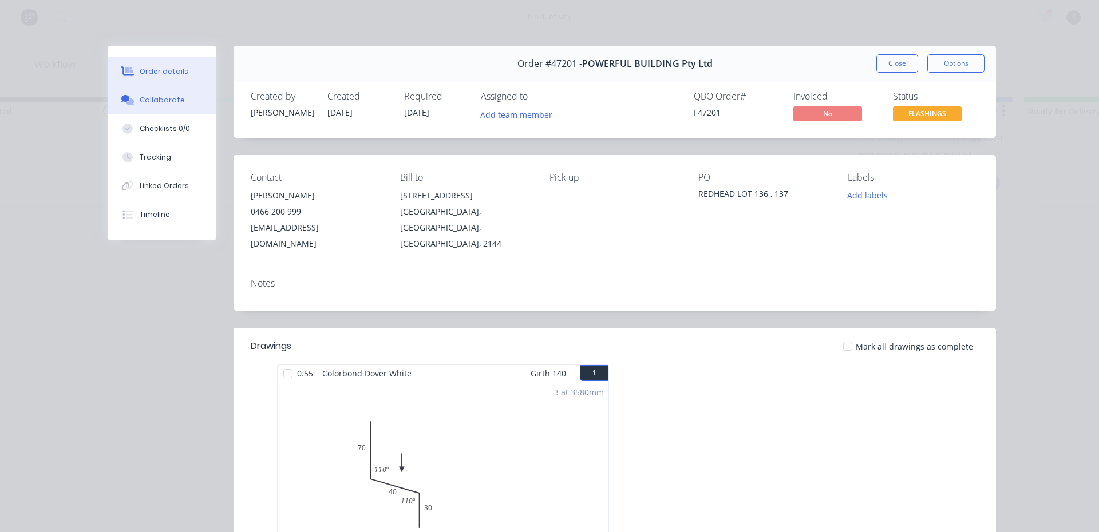  Describe the element at coordinates (155, 215) in the screenshot. I see `div: Timeline` at that location.